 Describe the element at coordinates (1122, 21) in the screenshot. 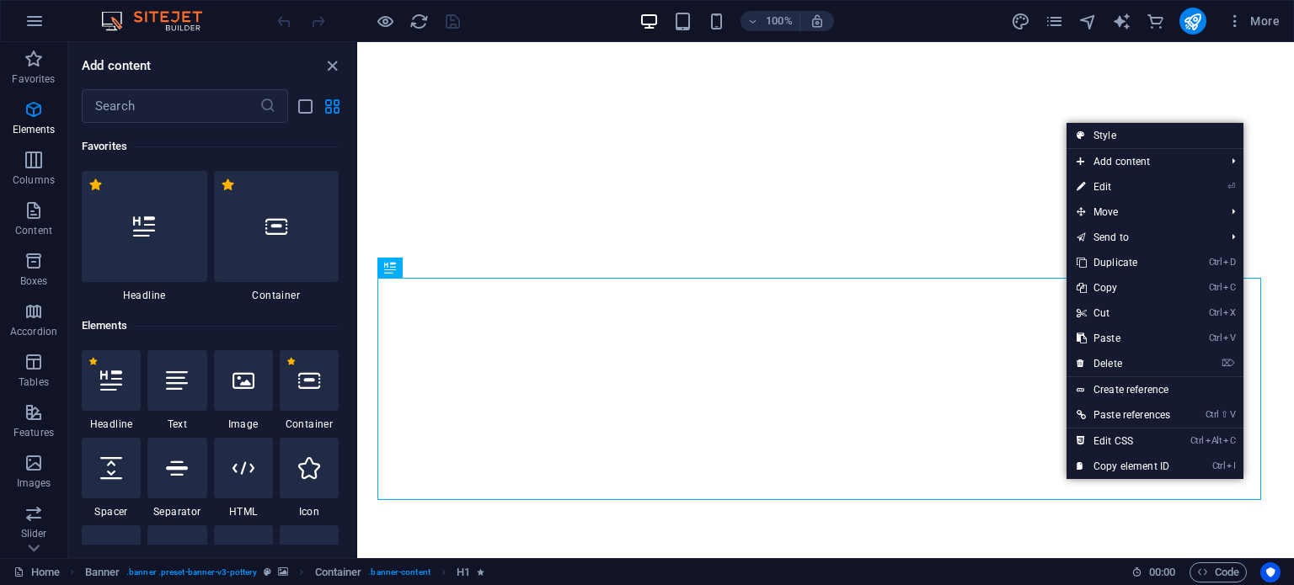

I see `button: text_generator` at that location.